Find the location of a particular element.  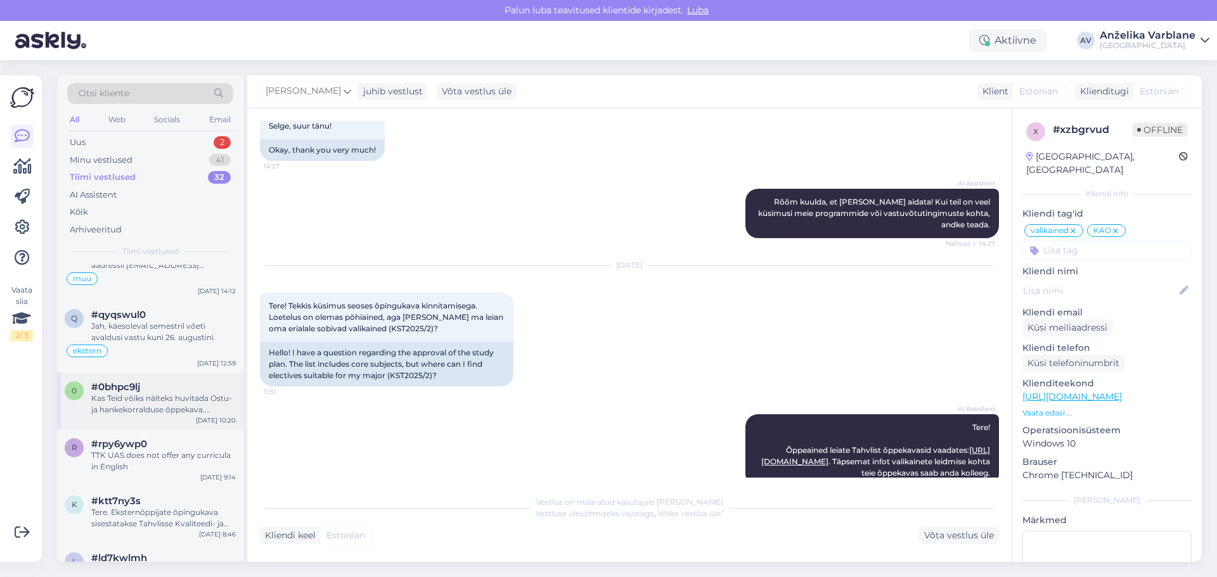

div: 2 / 3 is located at coordinates (22, 336).